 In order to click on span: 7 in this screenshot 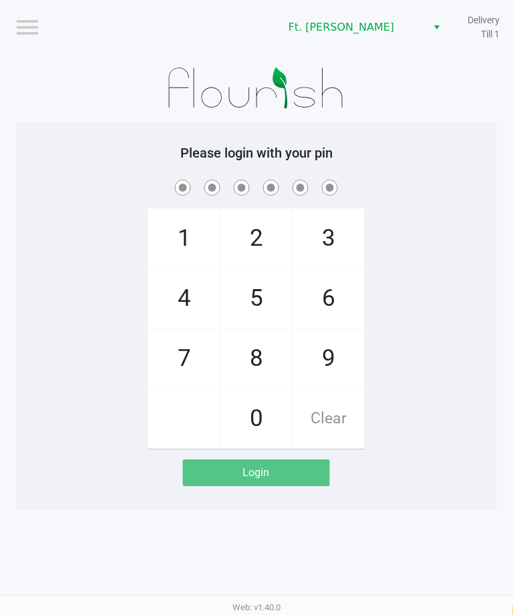, I will do `click(184, 359)`.